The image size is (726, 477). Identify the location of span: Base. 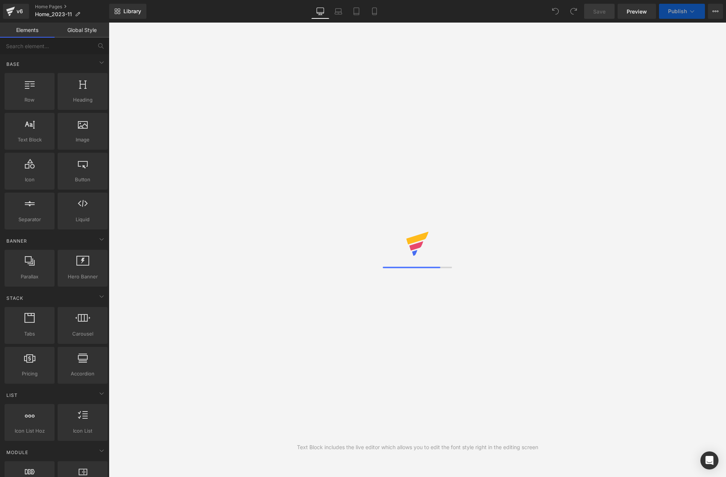
(13, 64).